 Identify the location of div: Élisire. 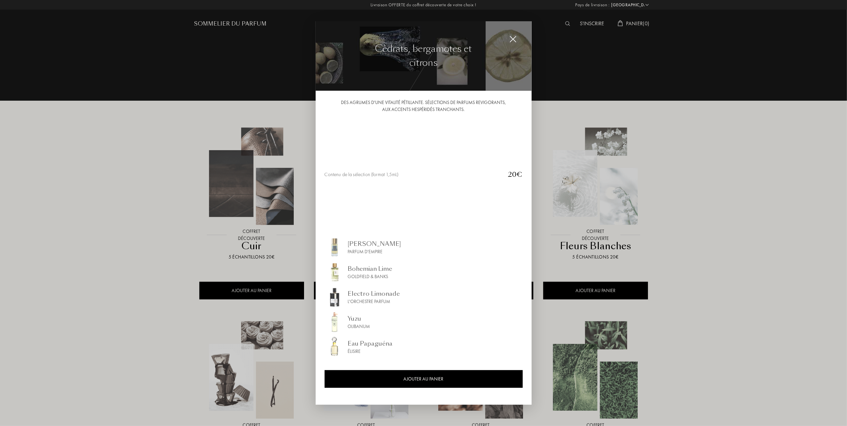
(370, 351).